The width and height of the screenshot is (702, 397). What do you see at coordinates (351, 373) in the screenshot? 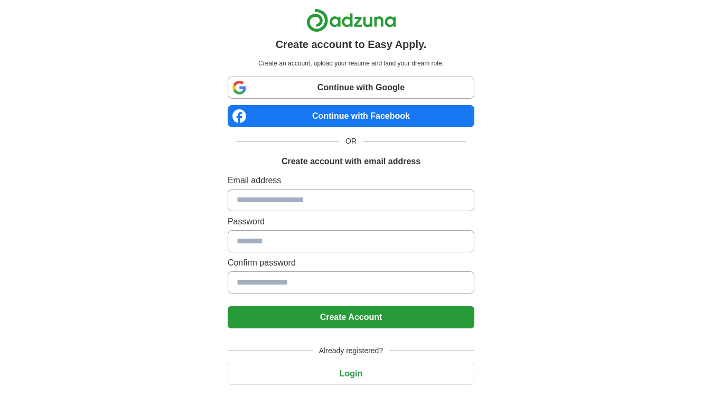
I see `a: Login` at bounding box center [351, 373].